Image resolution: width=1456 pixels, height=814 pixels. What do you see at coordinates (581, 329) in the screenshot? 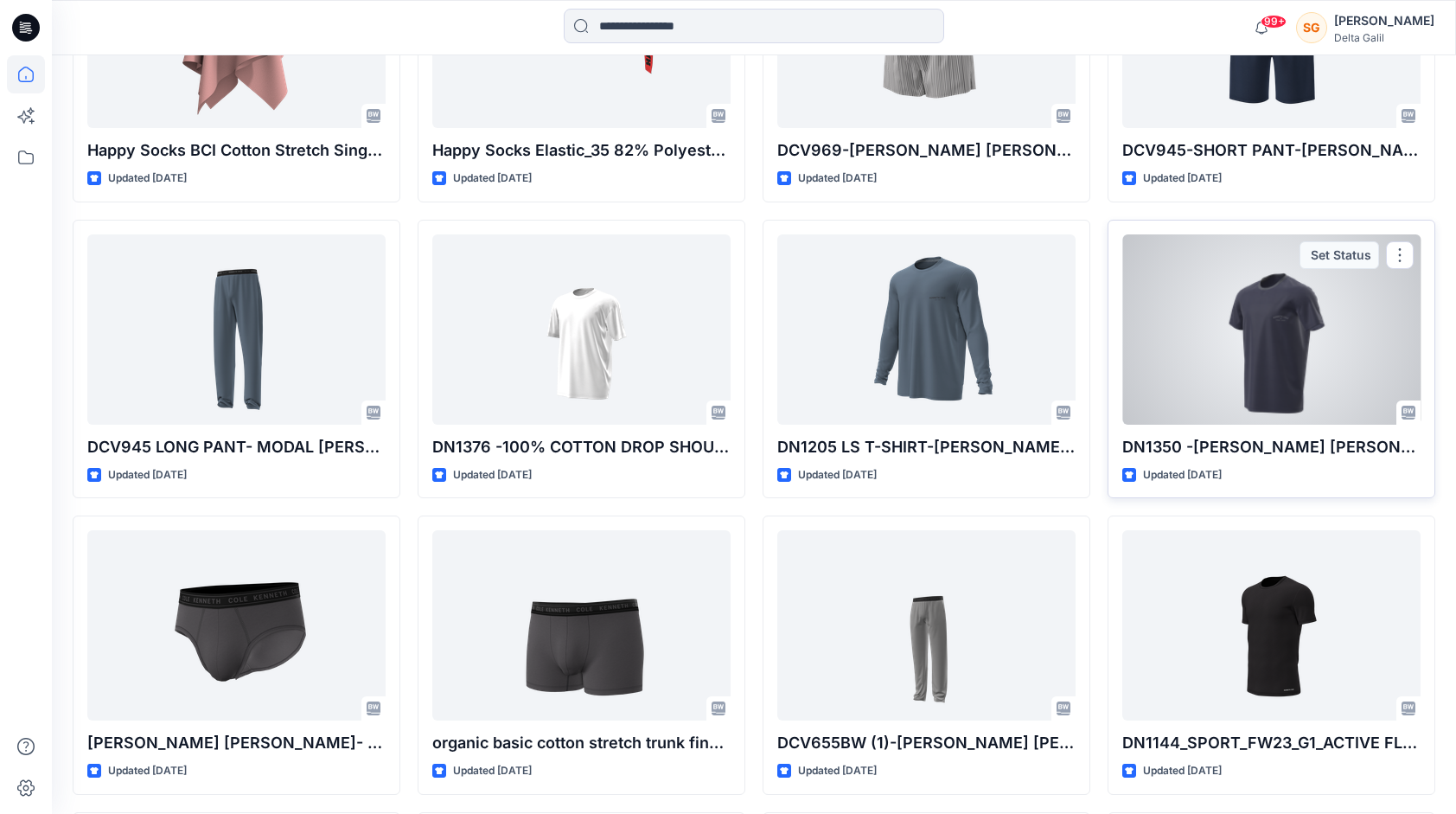
I see `a: DN1376 -100% COTTON DROP SHOULDER T _KENNETH COLE-SS25` at bounding box center [581, 329].